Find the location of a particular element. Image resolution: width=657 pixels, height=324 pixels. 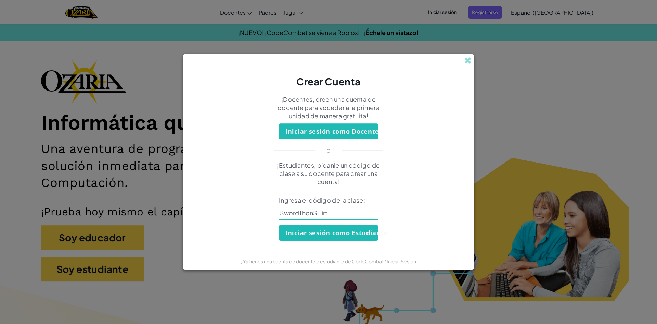

button: Iniciar sesión como Estudiante is located at coordinates (329, 233).